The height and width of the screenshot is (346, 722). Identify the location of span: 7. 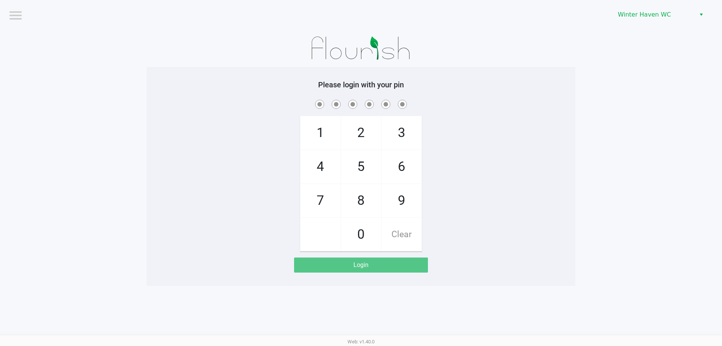
(321, 201).